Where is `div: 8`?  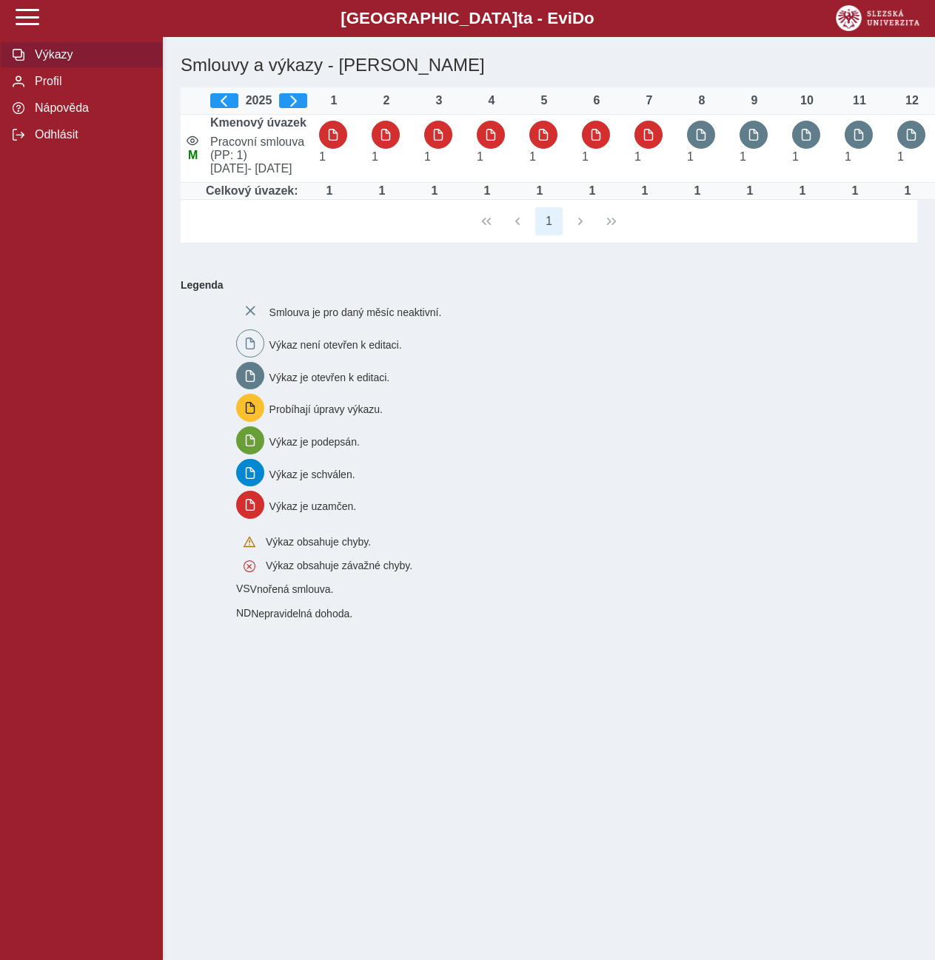 div: 8 is located at coordinates (702, 101).